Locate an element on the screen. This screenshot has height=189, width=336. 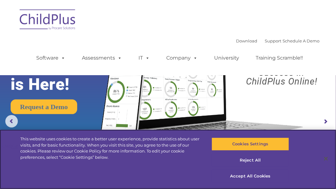
a: Software is located at coordinates (51, 58).